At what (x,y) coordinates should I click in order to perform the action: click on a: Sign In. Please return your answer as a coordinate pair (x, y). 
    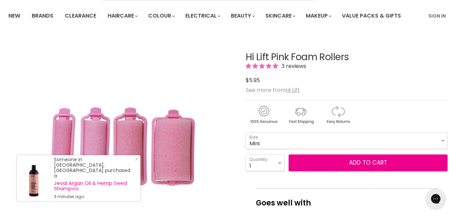
    Looking at the image, I should click on (438, 16).